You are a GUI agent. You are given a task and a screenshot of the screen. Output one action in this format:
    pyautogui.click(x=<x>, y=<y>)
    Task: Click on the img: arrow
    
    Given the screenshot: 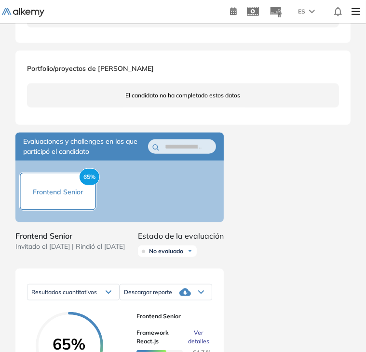 What is the action you would take?
    pyautogui.click(x=312, y=12)
    